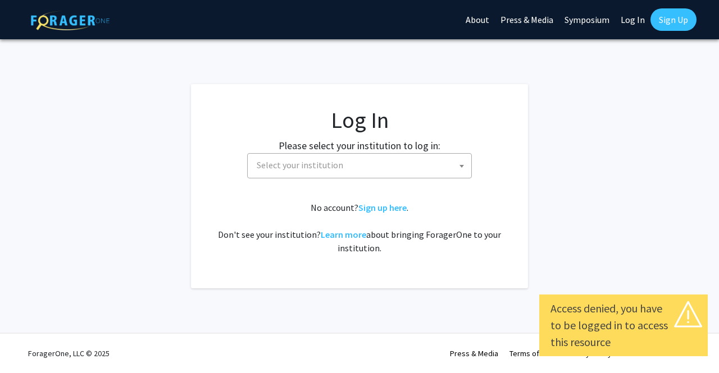 The height and width of the screenshot is (373, 719). Describe the element at coordinates (359, 145) in the screenshot. I see `label: Please select your institution to log in:` at that location.